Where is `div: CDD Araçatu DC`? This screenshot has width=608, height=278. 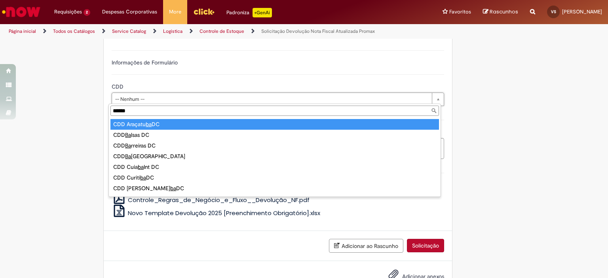
div: CDD Araçatu DC is located at coordinates (275, 124).